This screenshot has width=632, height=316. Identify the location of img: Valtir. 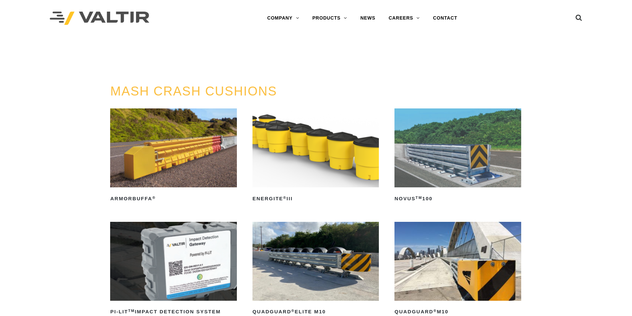
(99, 18).